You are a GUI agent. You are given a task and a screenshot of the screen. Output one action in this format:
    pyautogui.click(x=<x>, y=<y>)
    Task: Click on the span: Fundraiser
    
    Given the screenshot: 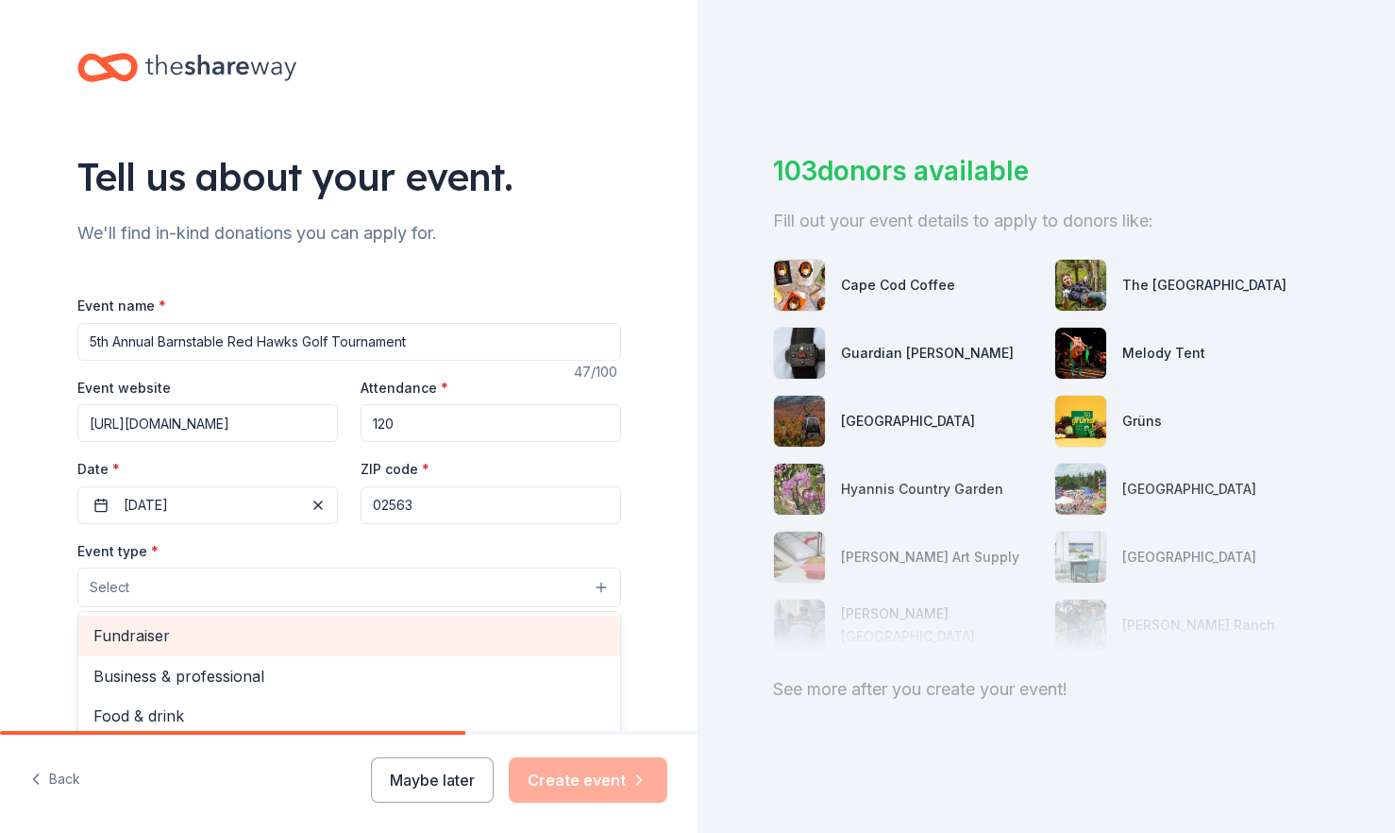 What is the action you would take?
    pyautogui.click(x=349, y=635)
    